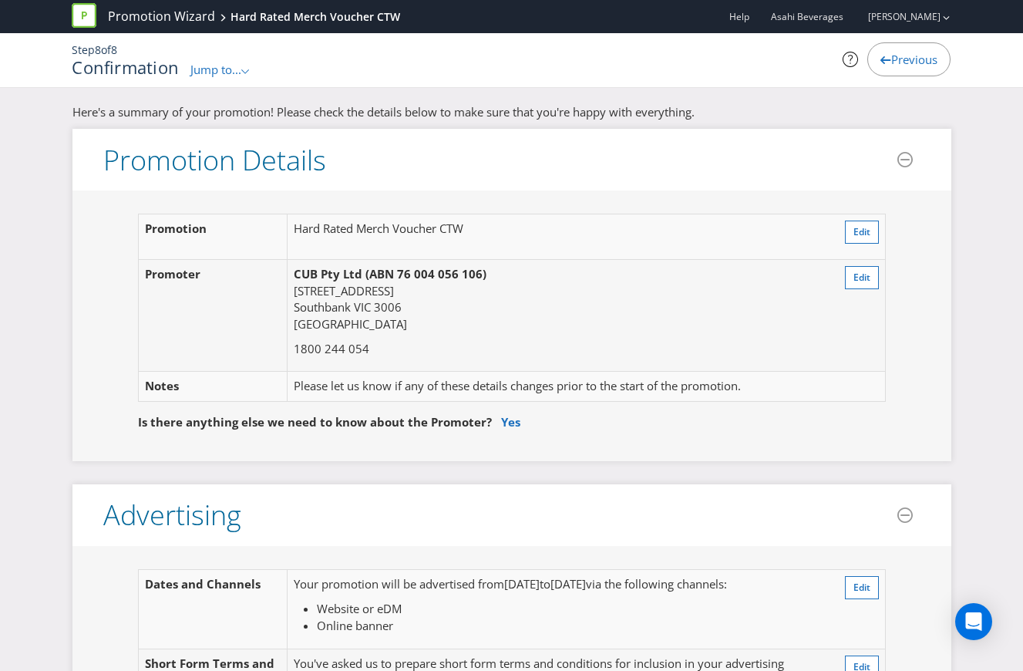 The height and width of the screenshot is (671, 1023). What do you see at coordinates (322, 307) in the screenshot?
I see `span: Southbank` at bounding box center [322, 307].